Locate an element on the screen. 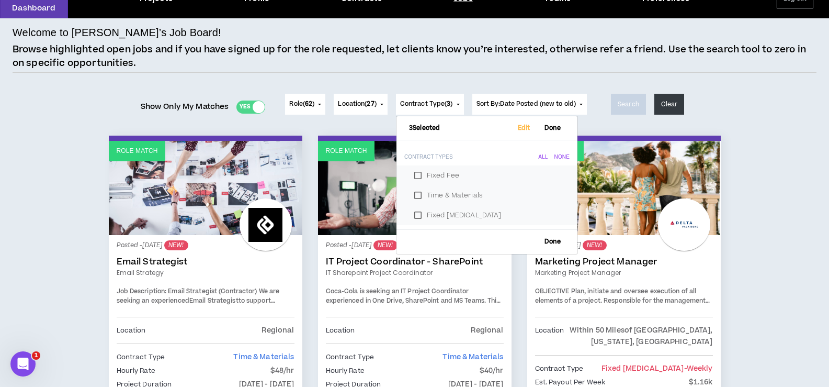 The image size is (829, 387). button: Role(62) is located at coordinates (305, 104).